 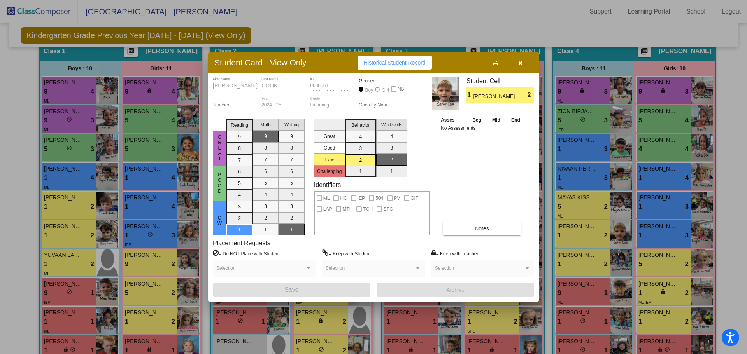 I want to click on label: = Do NOT Place with Student:, so click(x=247, y=254).